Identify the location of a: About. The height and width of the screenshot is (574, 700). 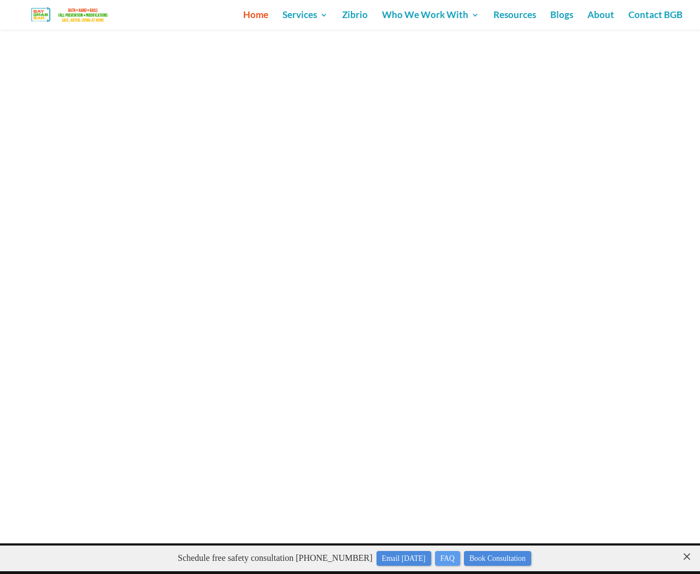
(601, 20).